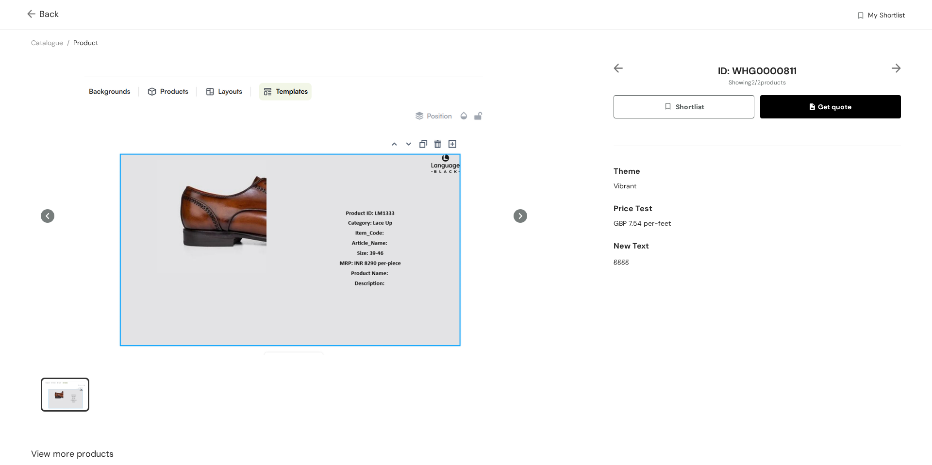  I want to click on span: Showing 2 / 2 products, so click(757, 83).